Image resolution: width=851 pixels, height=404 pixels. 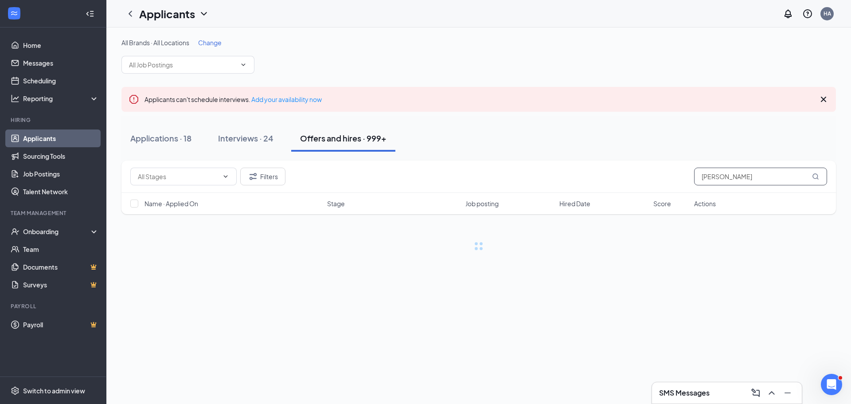 I want to click on svg: WorkstreamLogo, so click(x=14, y=13).